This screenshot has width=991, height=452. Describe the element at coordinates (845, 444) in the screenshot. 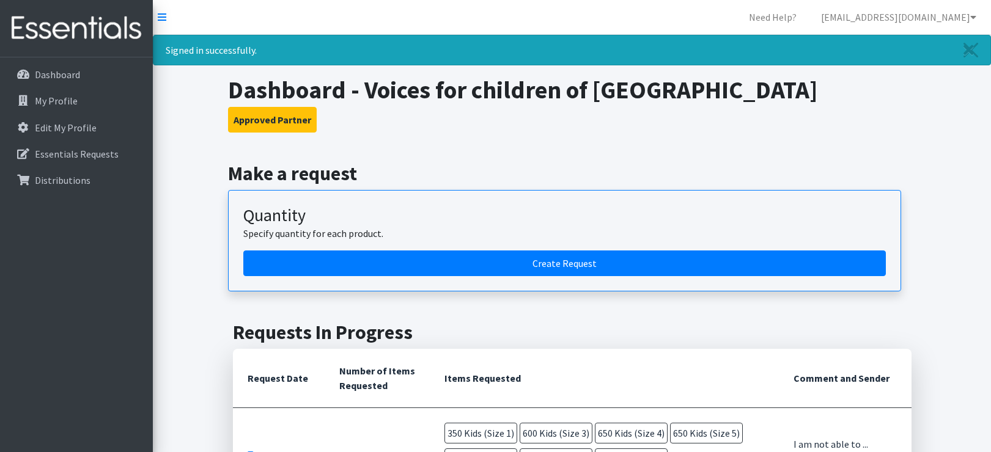

I see `div: I am not able to ...` at that location.